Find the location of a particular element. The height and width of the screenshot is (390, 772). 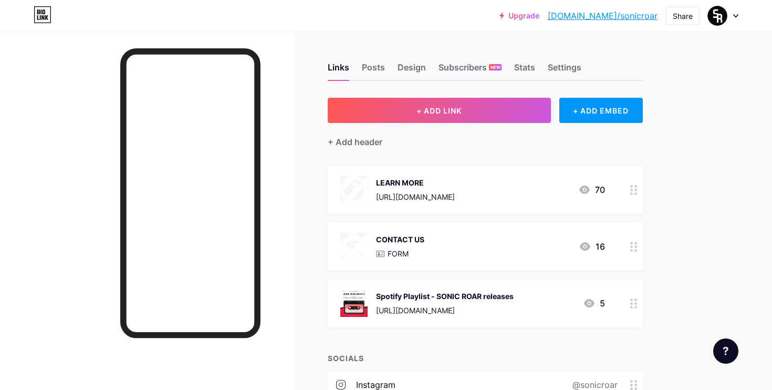

a: Upgrade is located at coordinates (519, 16).